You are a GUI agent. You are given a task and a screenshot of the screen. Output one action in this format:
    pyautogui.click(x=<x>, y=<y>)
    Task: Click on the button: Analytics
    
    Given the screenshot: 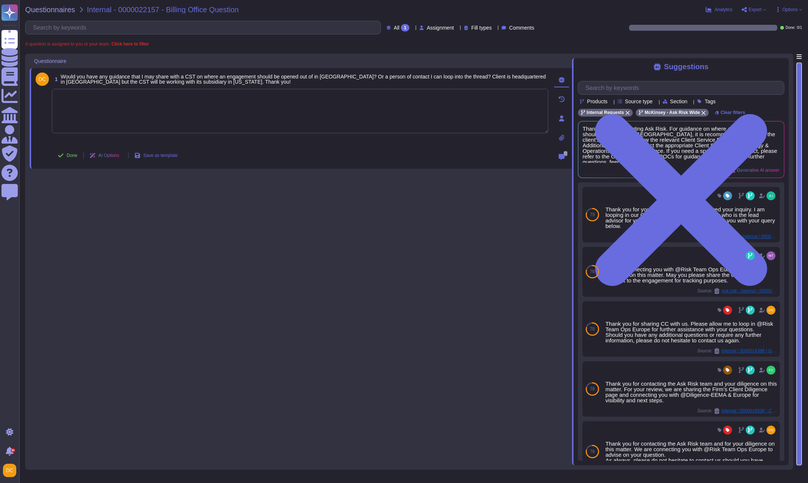 What is the action you would take?
    pyautogui.click(x=719, y=10)
    